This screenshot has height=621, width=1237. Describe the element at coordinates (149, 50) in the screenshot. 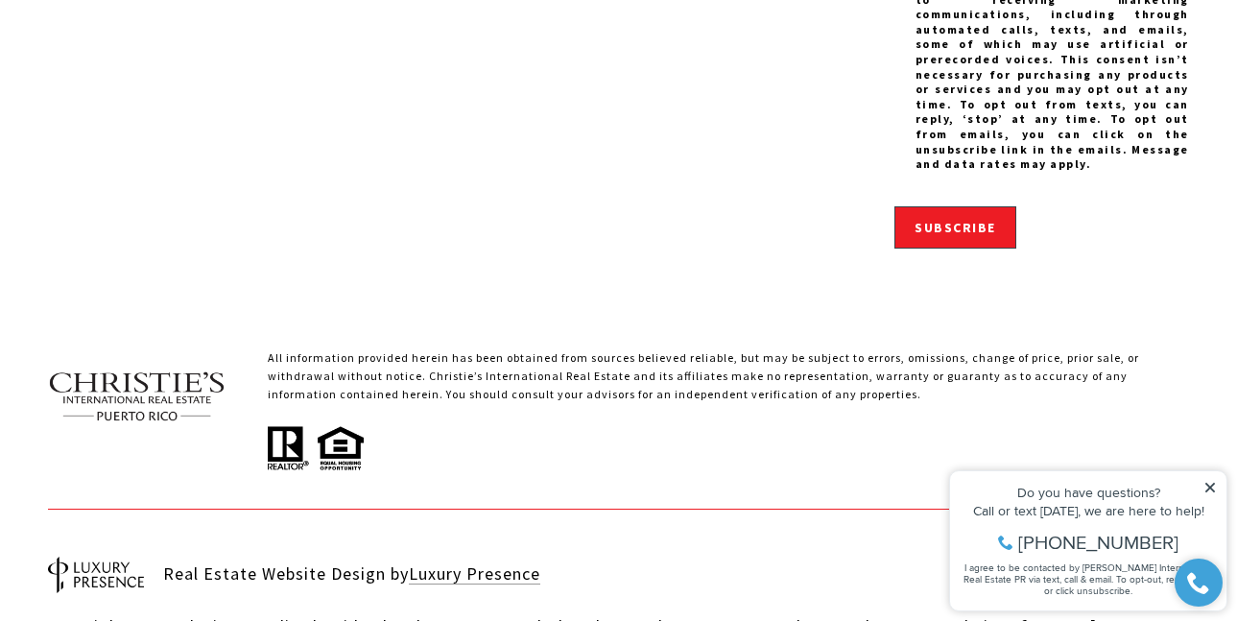

I see `div: Do you have questions?` at that location.